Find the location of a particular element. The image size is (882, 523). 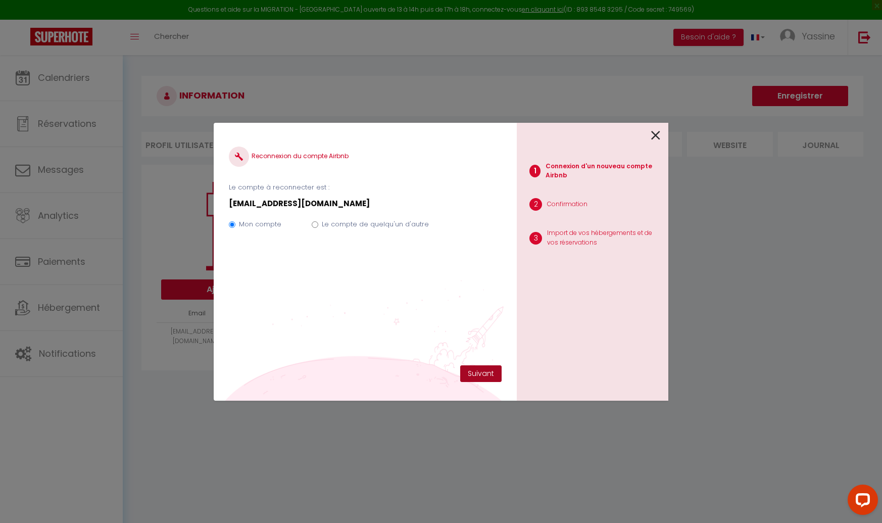

p: Confirmation is located at coordinates (567, 204).